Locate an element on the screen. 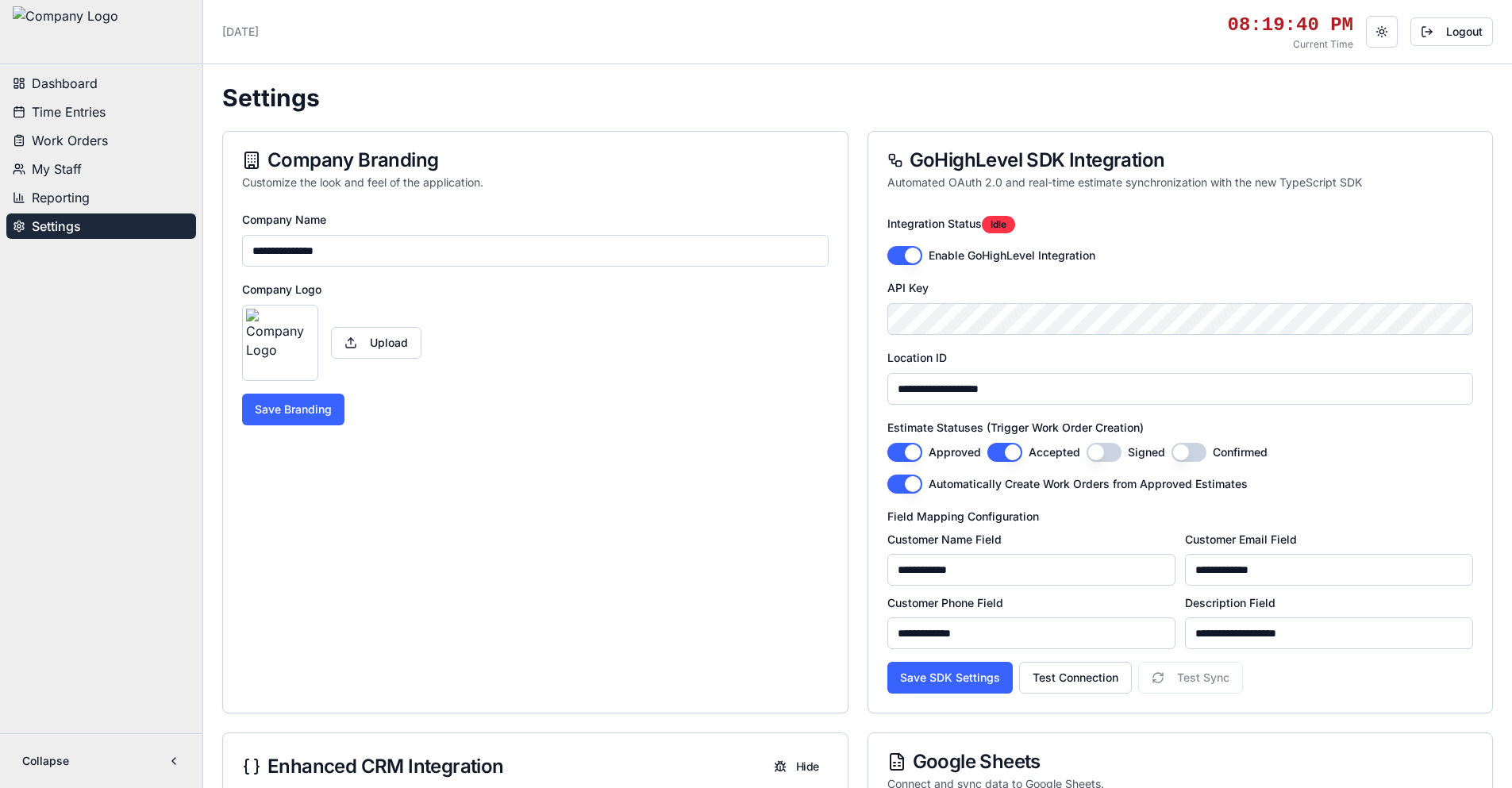 The height and width of the screenshot is (788, 1512). button: Work Orders is located at coordinates (101, 140).